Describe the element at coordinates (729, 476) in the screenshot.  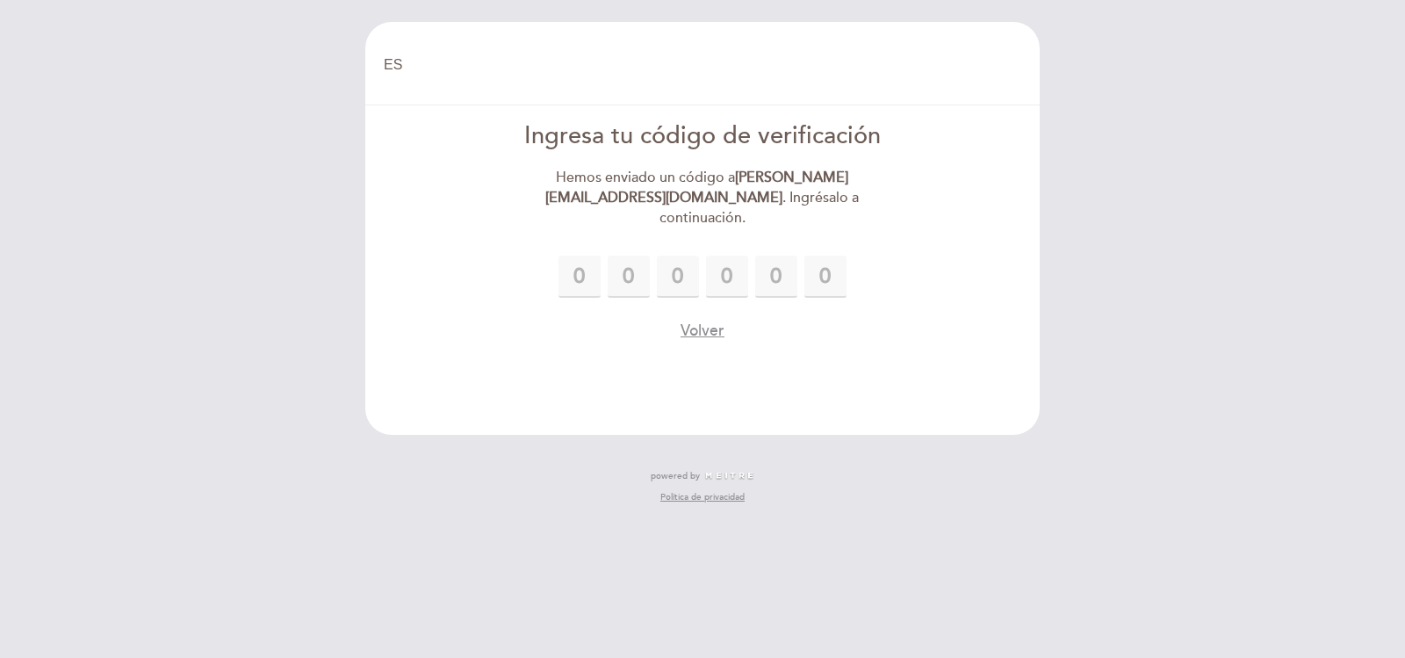
I see `img: MEITRE` at that location.